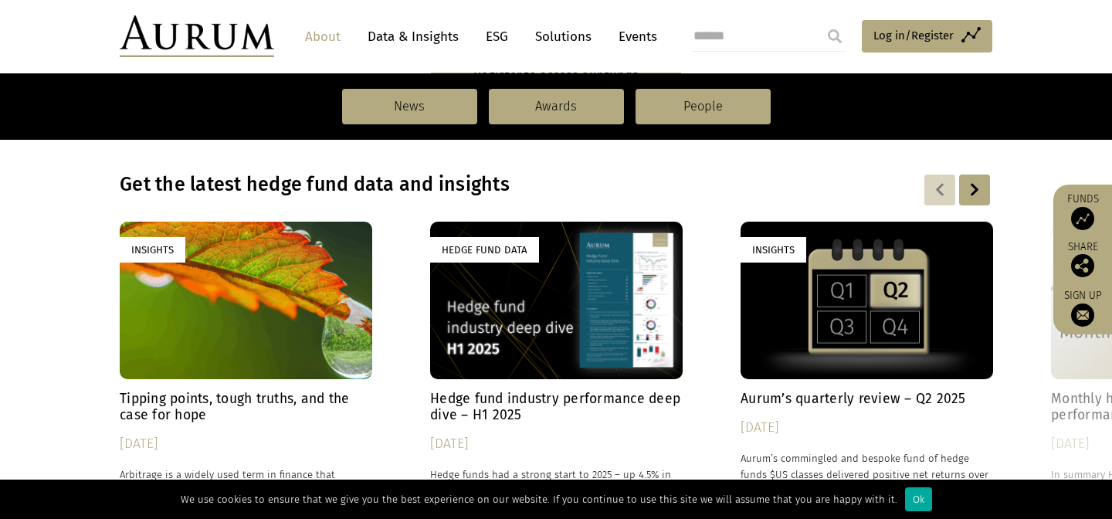 Image resolution: width=1112 pixels, height=519 pixels. I want to click on div: Hedge Fund Data, so click(484, 249).